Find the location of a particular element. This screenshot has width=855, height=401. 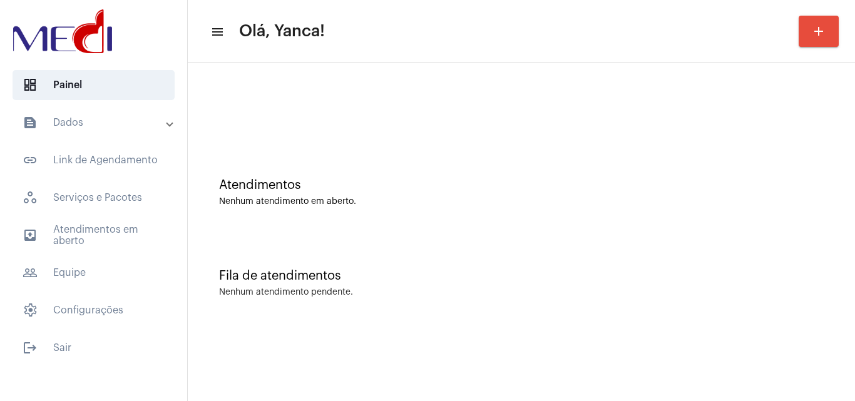

img: d3a1b5fa-500b-b90f-5a1c-719c20e9830b.png is located at coordinates (63, 31).